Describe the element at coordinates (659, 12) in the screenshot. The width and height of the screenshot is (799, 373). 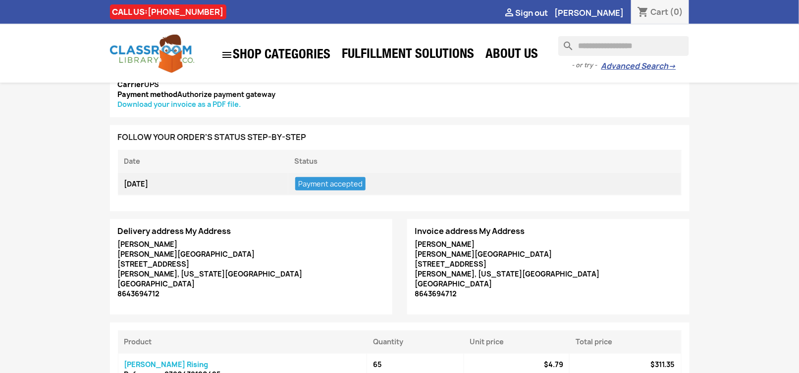
I see `span: Cart` at that location.